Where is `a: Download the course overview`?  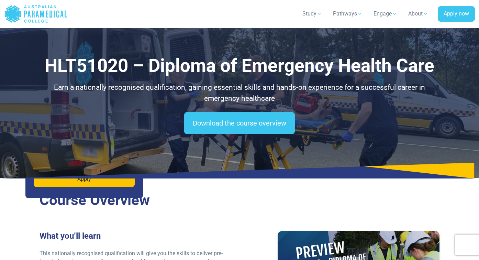
a: Download the course overview is located at coordinates (239, 123).